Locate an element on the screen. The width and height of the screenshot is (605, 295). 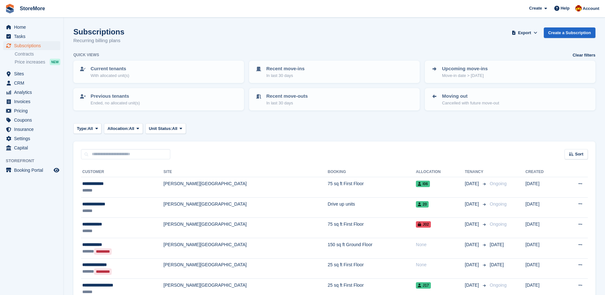
a: Create a Subscription is located at coordinates (570, 33).